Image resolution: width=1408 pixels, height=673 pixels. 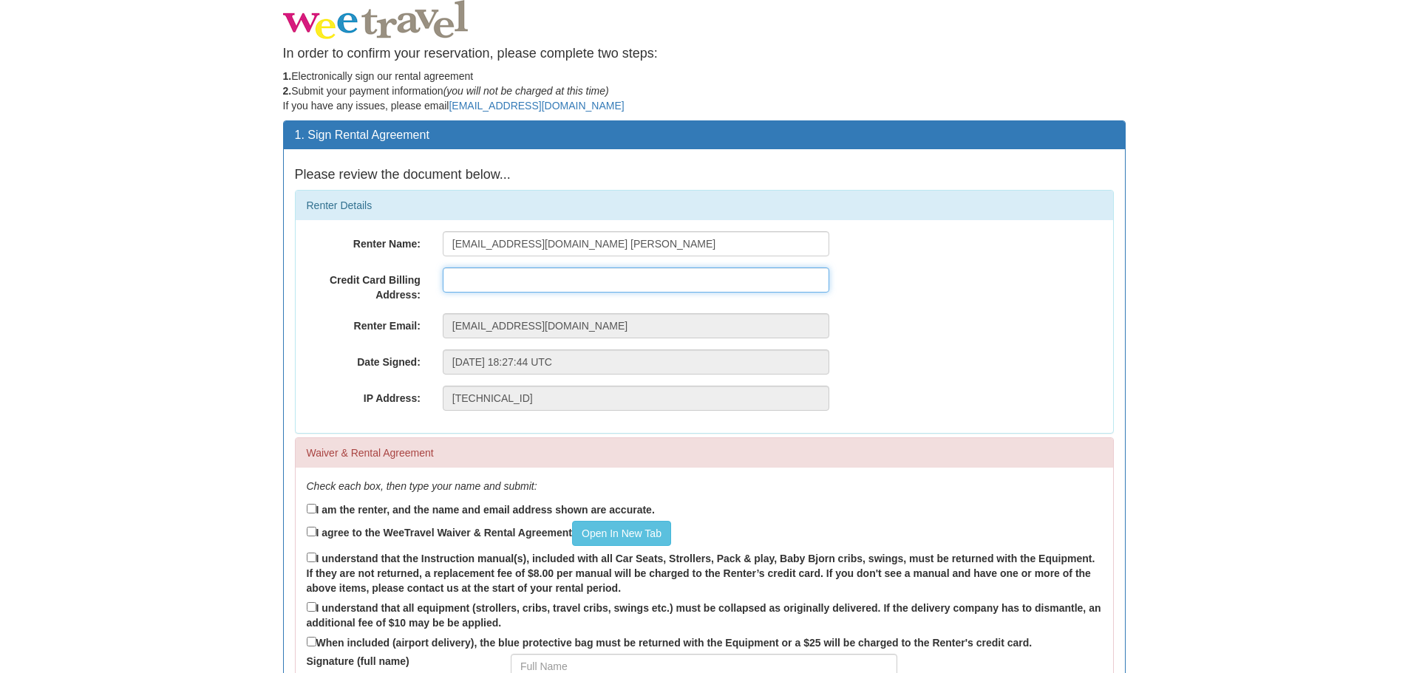 What do you see at coordinates (364, 241) in the screenshot?
I see `label: Renter Name:` at bounding box center [364, 241].